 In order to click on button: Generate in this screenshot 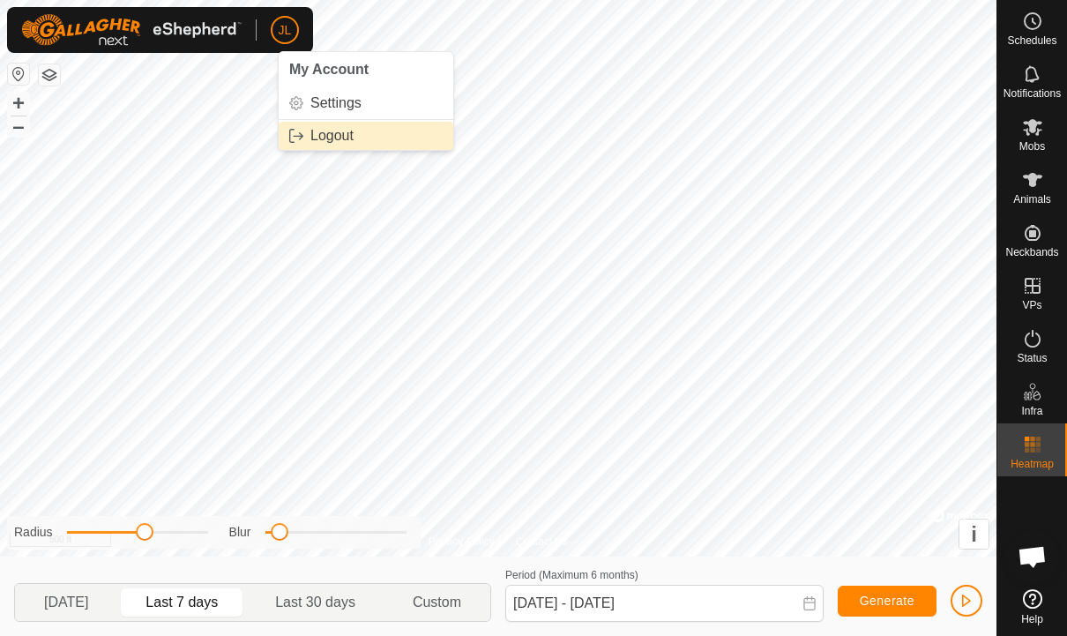, I will do `click(887, 601)`.